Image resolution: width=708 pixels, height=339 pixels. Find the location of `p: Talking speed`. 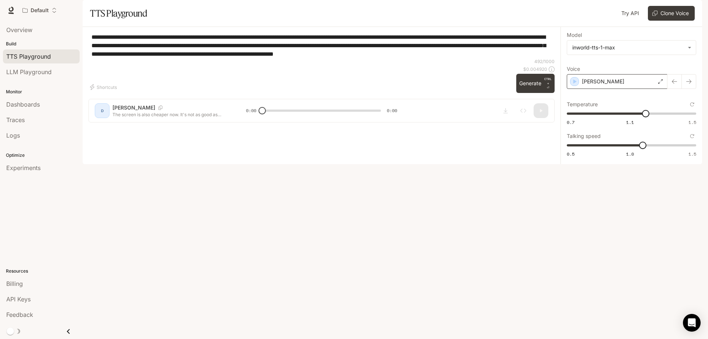

p: Talking speed is located at coordinates (584, 136).